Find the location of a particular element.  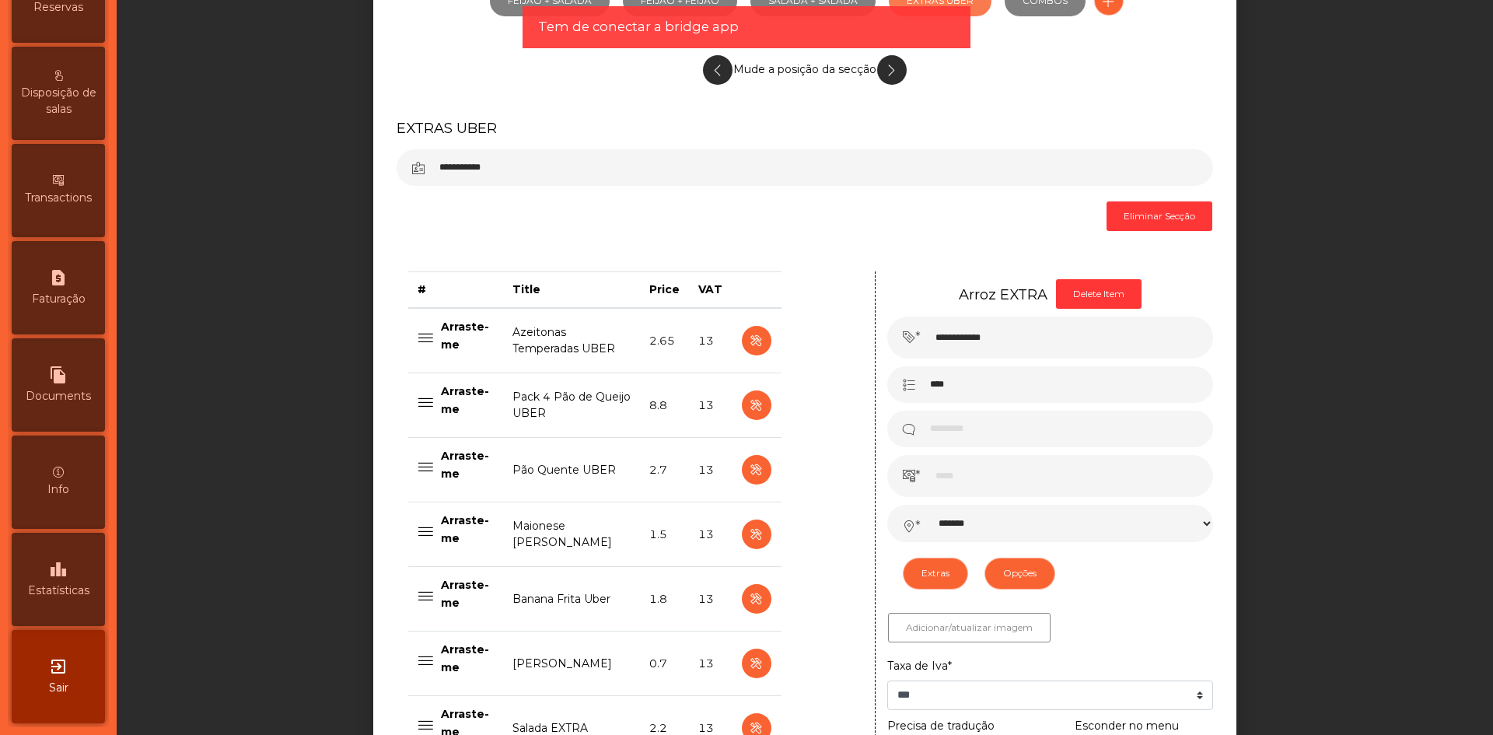

td: Pack 4 Pão de Queijo UBER is located at coordinates (572, 405).